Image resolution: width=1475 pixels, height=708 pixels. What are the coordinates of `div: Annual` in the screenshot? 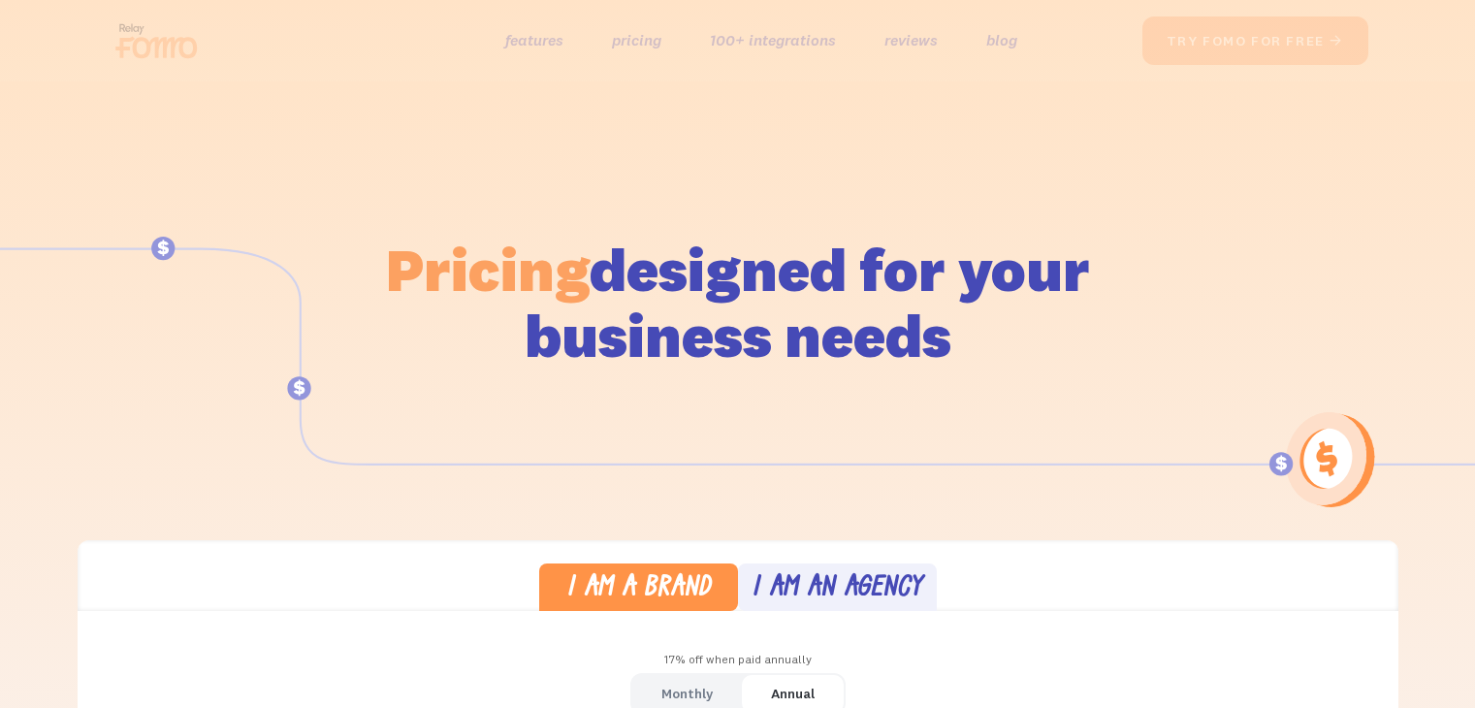 It's located at (792, 693).